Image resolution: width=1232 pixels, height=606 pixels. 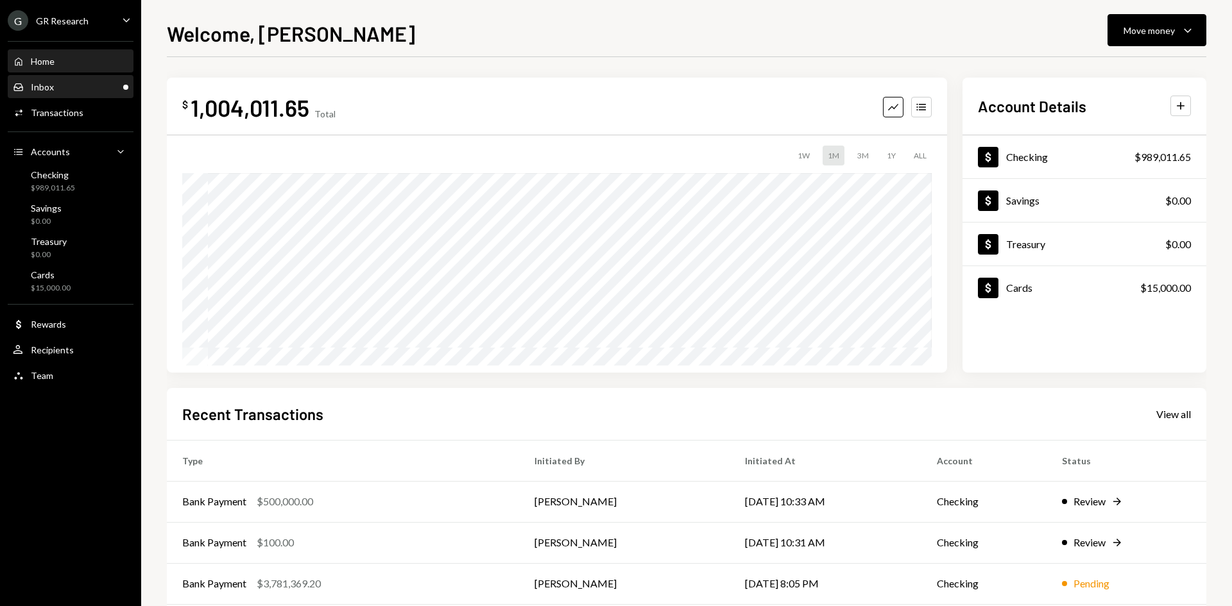 I want to click on h2: Recent Transactions, so click(x=253, y=414).